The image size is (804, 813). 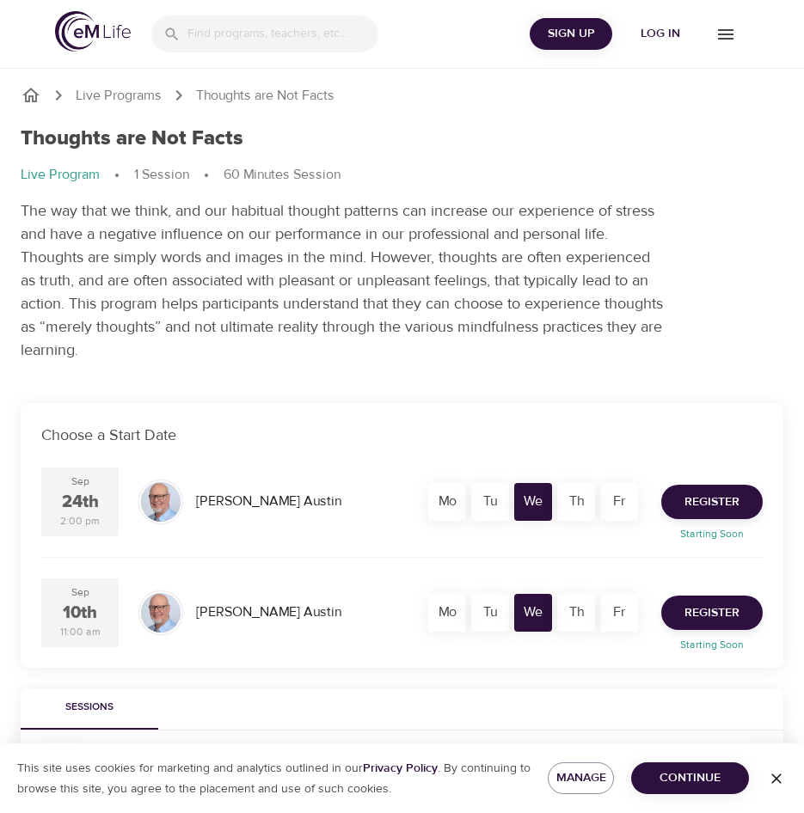 What do you see at coordinates (80, 613) in the screenshot?
I see `div: 10th` at bounding box center [80, 613].